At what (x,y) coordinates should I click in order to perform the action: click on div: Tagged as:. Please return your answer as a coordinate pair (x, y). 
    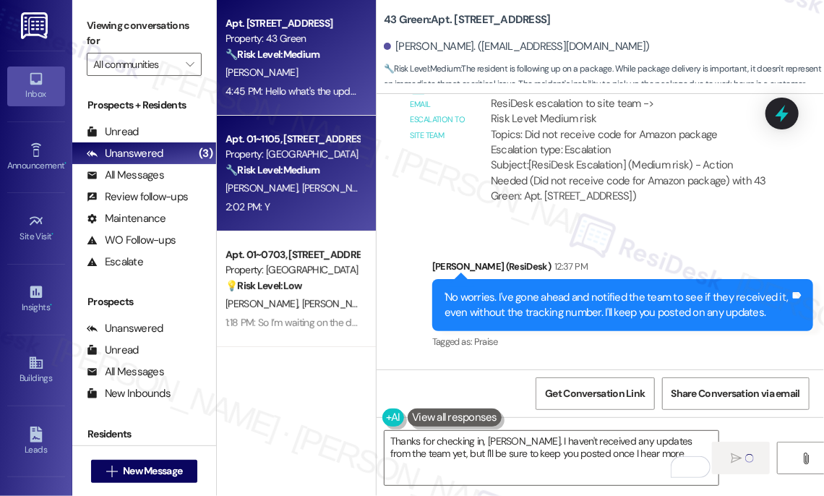
    Looking at the image, I should click on (622, 341).